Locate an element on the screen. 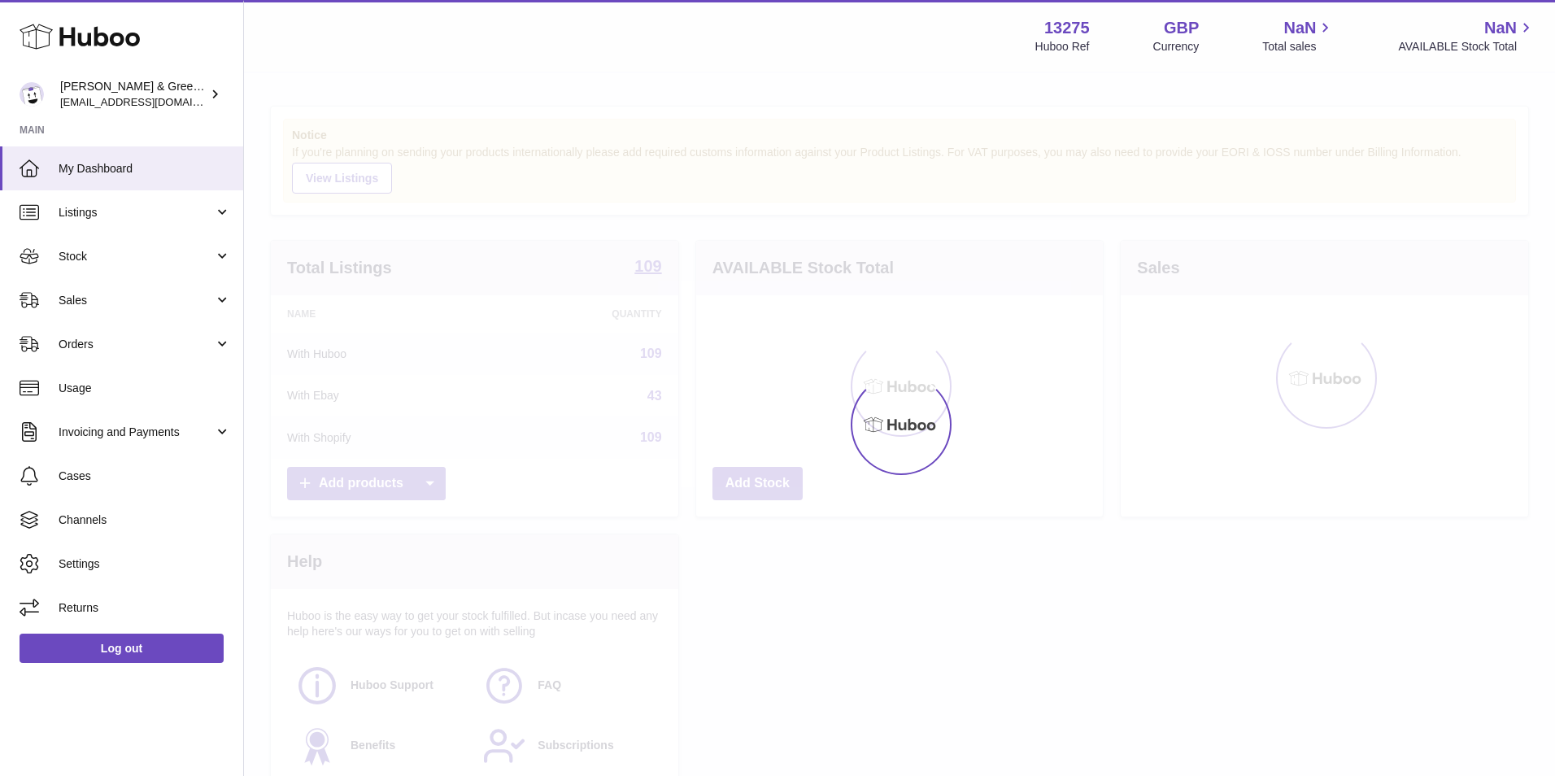 Image resolution: width=1555 pixels, height=776 pixels. span: Channels is located at coordinates (145, 520).